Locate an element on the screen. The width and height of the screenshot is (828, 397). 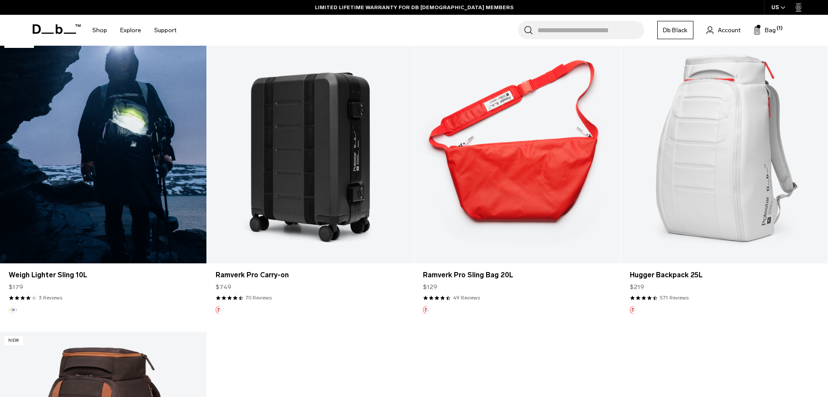
a: Support is located at coordinates (165, 30).